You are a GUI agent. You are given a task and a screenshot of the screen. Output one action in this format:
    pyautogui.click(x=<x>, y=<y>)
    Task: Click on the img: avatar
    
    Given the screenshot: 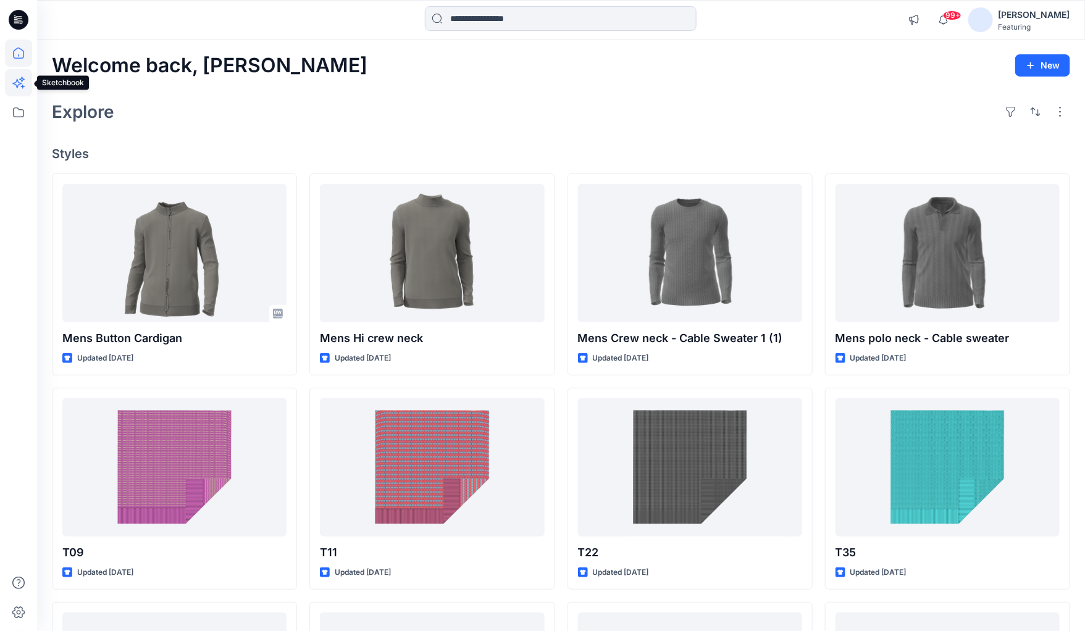 What is the action you would take?
    pyautogui.click(x=980, y=20)
    